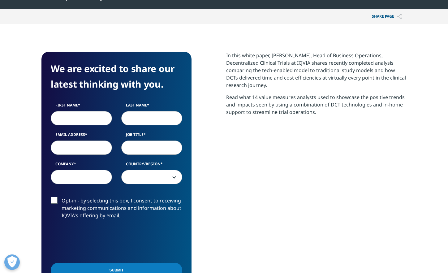 The image size is (448, 273). Describe the element at coordinates (116, 209) in the screenshot. I see `label: Opt-in - by selecting this box, I consent to receiving marketing communications and information a...` at that location.